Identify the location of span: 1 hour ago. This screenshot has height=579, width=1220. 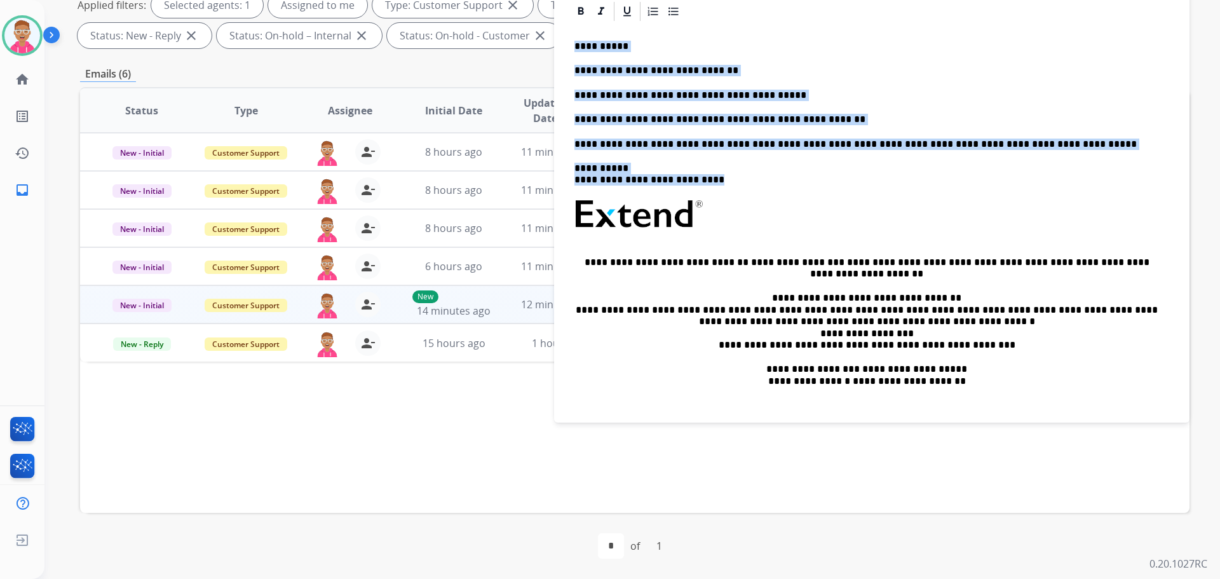
(558, 343).